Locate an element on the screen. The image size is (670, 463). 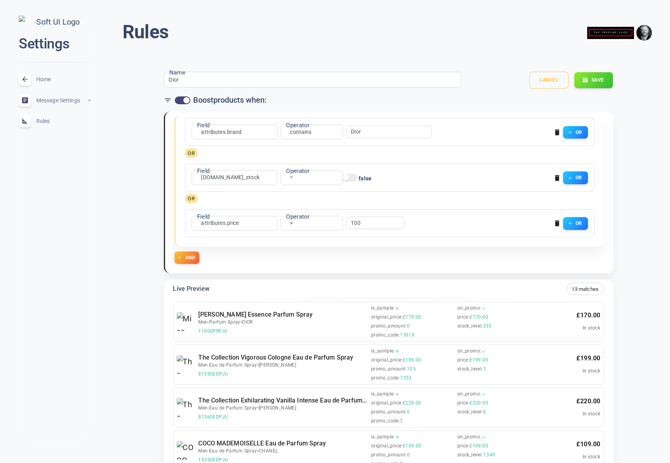
img: The Collection Exhilarating Vanilla Intense Eau de Parfum Spray is located at coordinates (186, 408).